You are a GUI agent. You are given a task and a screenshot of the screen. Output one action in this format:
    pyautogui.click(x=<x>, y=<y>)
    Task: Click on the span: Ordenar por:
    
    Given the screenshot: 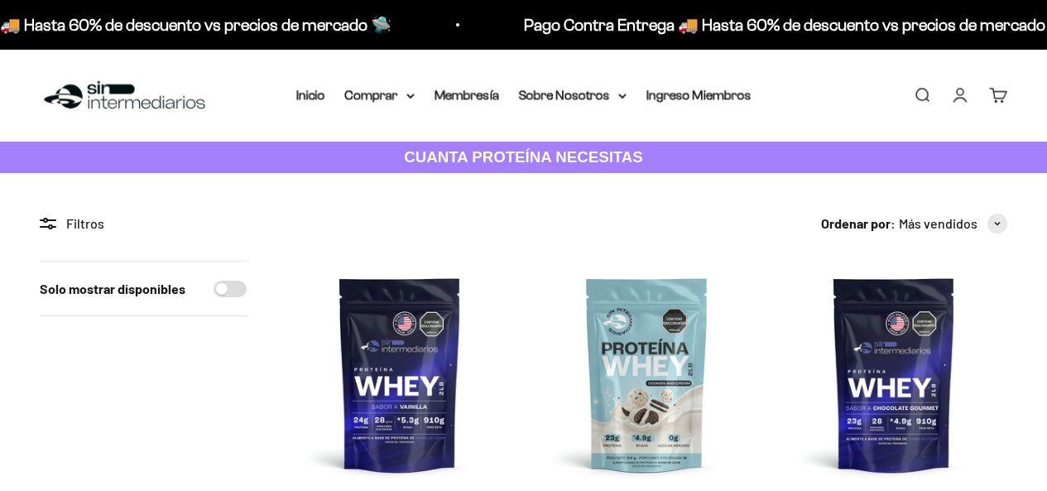 What is the action you would take?
    pyautogui.click(x=858, y=223)
    